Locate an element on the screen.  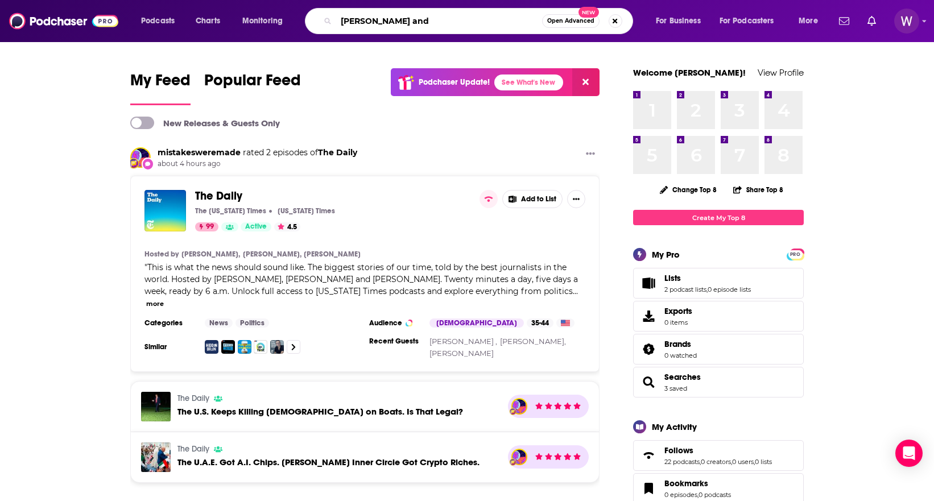
a: Searches is located at coordinates (649, 382).